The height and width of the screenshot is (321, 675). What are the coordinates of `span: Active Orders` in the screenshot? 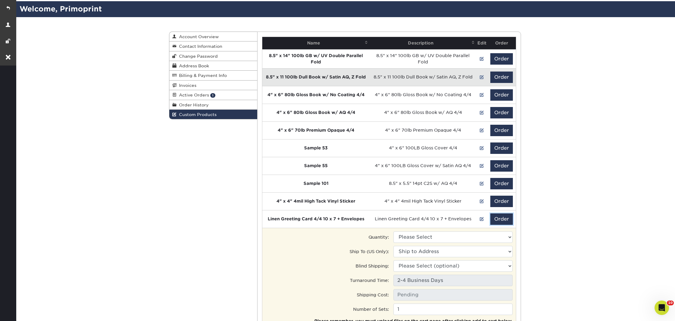 It's located at (193, 95).